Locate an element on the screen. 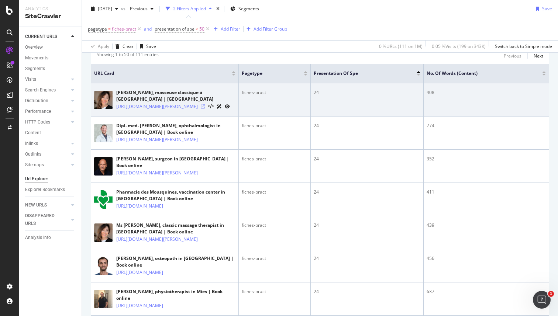 Image resolution: width=558 pixels, height=316 pixels. div: HTTP Codes is located at coordinates (38, 122).